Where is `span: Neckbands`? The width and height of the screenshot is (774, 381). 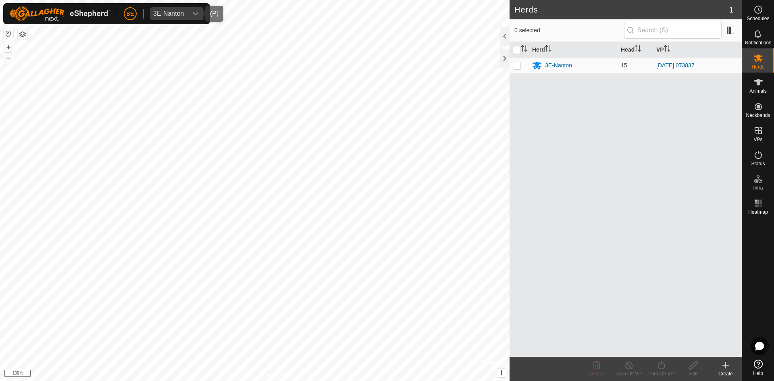
span: Neckbands is located at coordinates (758, 115).